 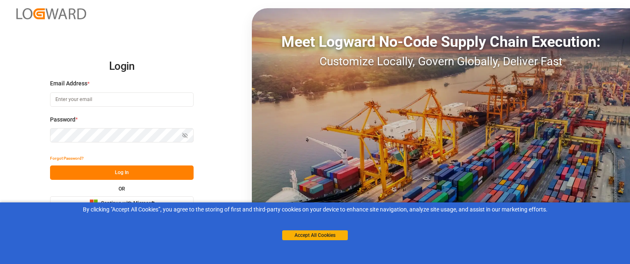 I want to click on img: Logward_new_orange.png, so click(x=51, y=14).